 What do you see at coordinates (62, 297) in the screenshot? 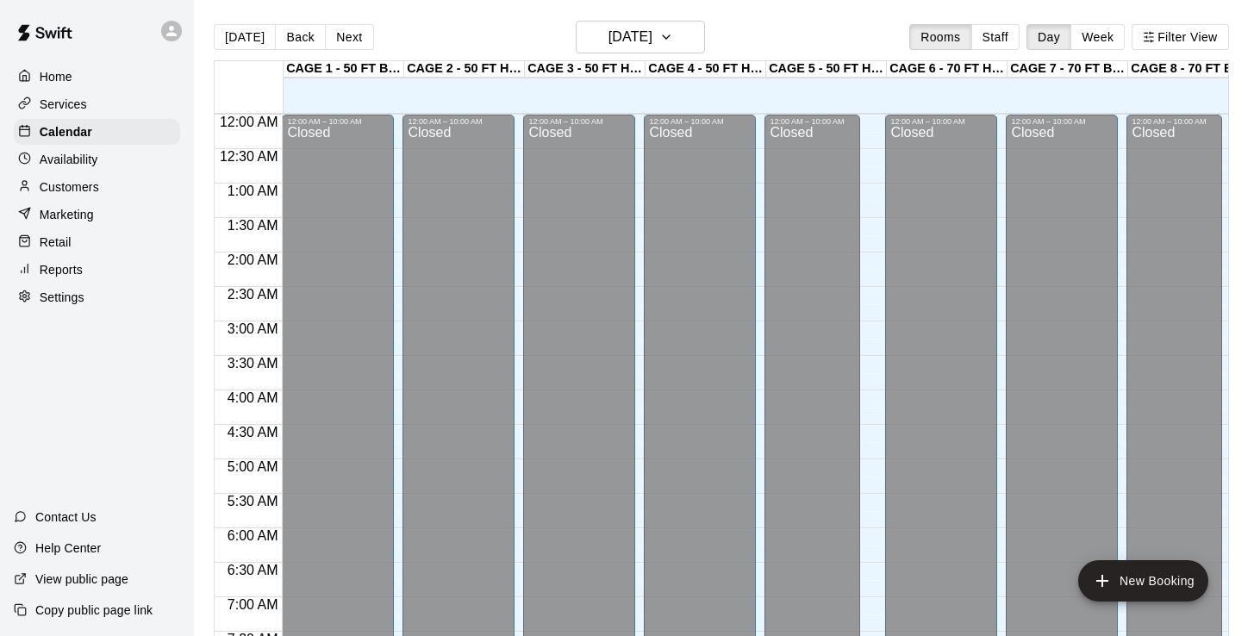
I see `p: Settings` at bounding box center [62, 297].